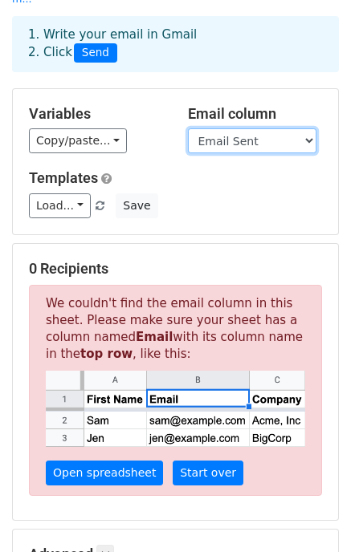 This screenshot has height=552, width=351. I want to click on div: 1. Write your email in Gmail 2. Click, so click(175, 44).